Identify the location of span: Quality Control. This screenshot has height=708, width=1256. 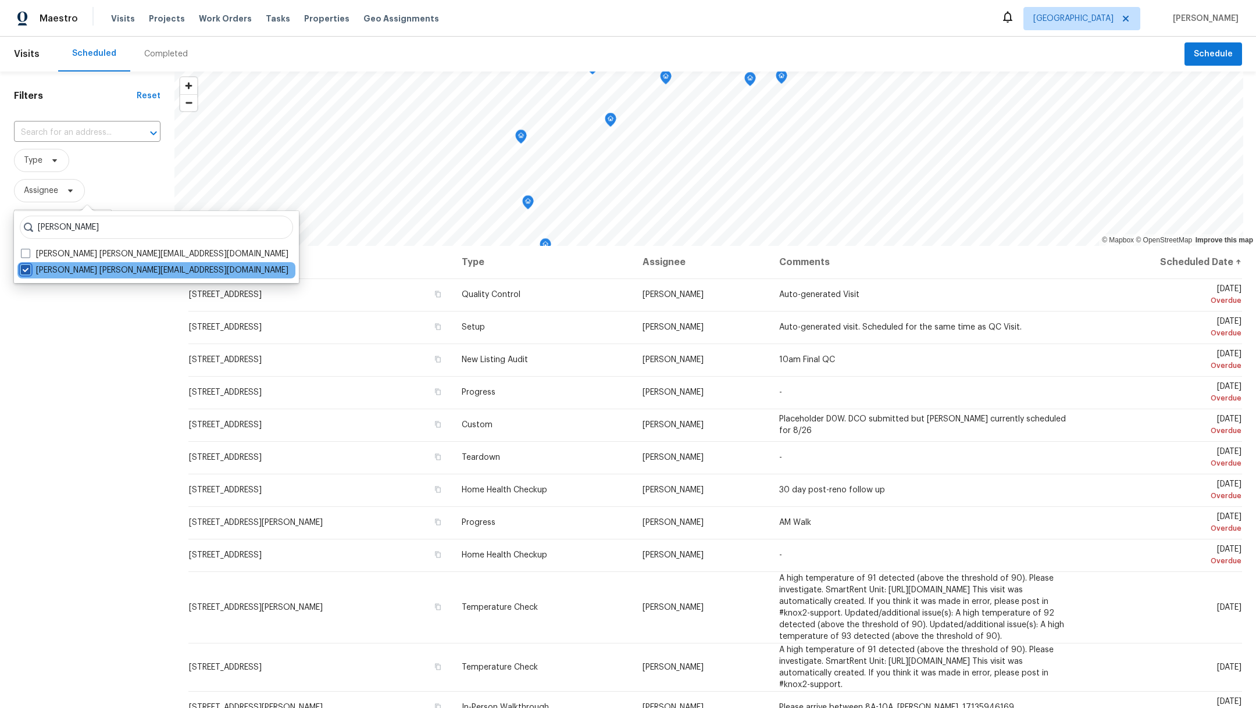
(491, 295).